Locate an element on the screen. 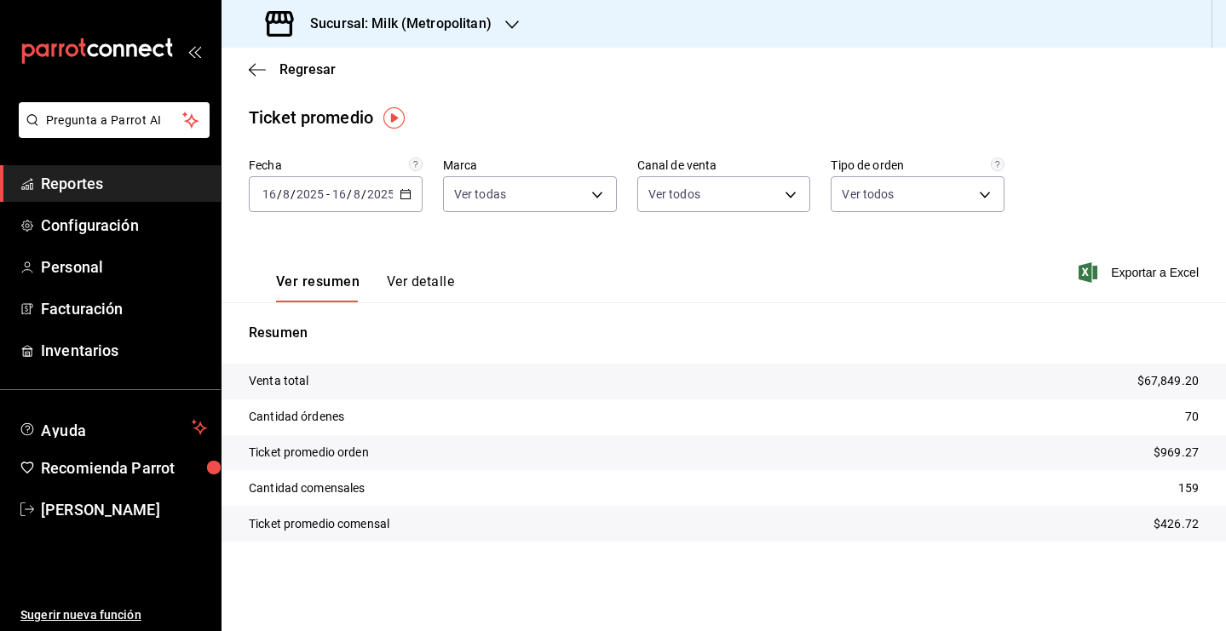 The image size is (1226, 631). div: Ticket promedio is located at coordinates (311, 118).